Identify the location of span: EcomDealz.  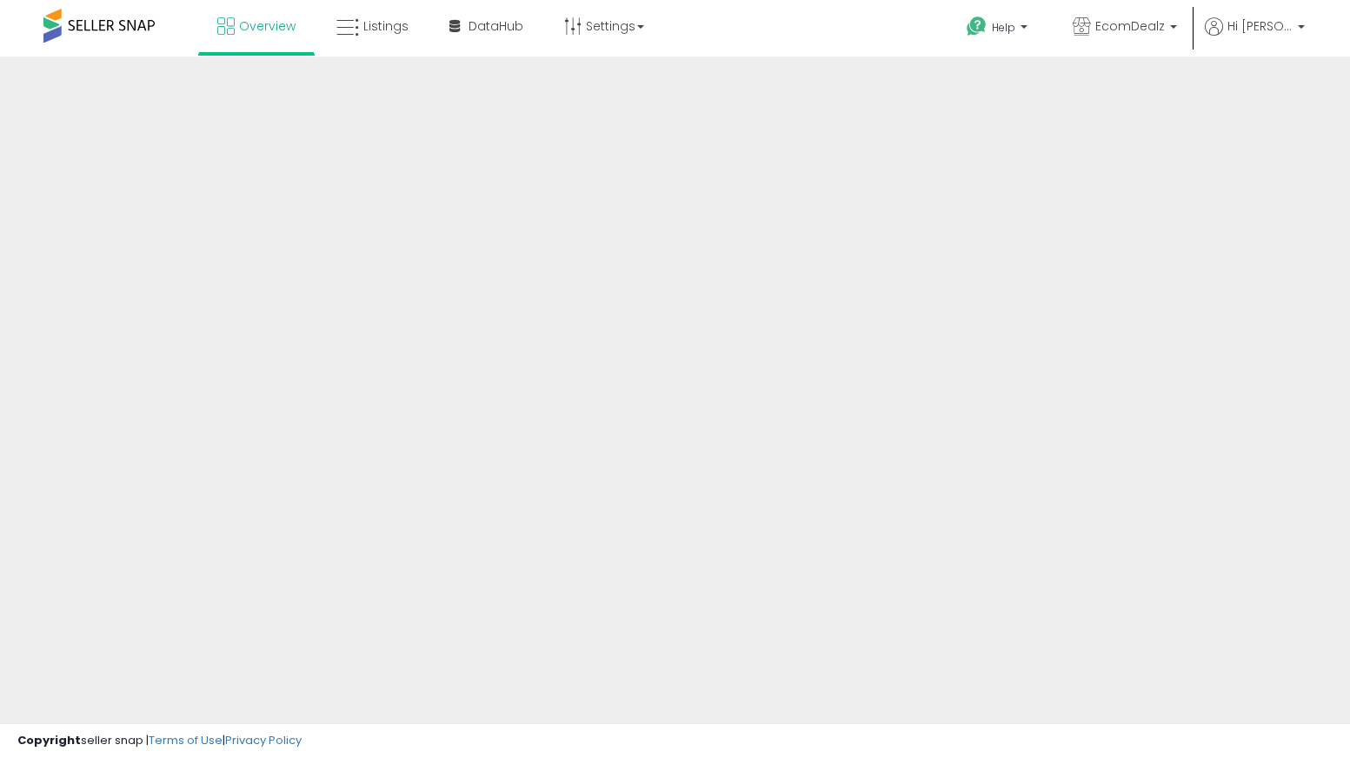
(1130, 26).